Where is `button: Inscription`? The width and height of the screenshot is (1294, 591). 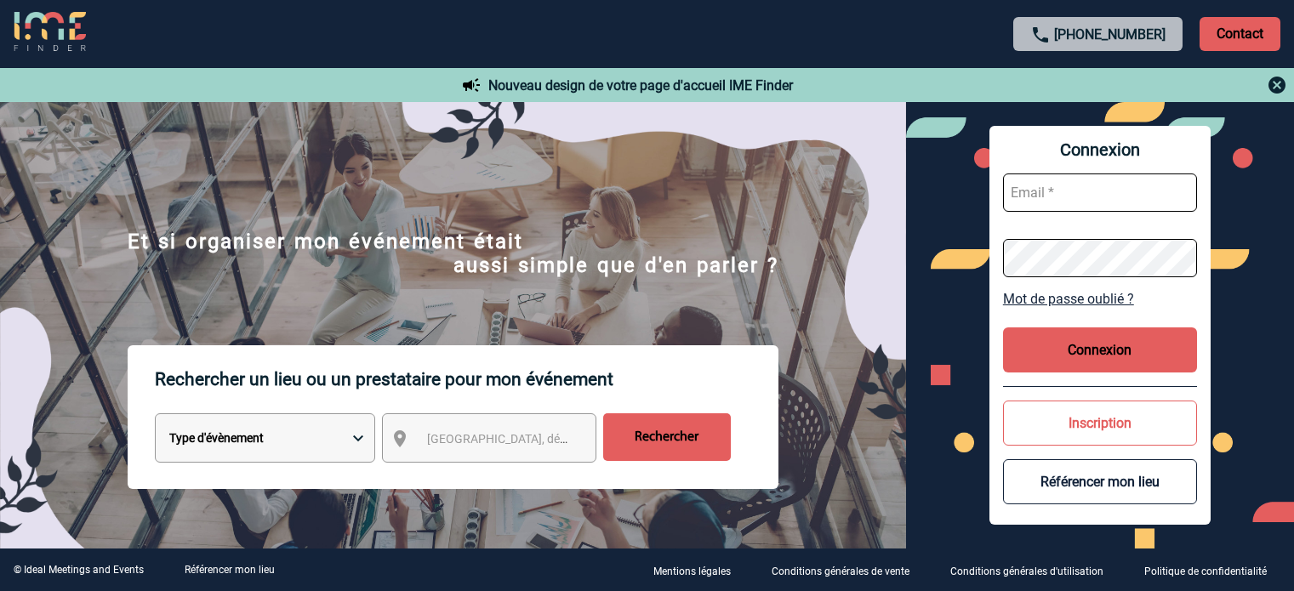
button: Inscription is located at coordinates (1100, 423).